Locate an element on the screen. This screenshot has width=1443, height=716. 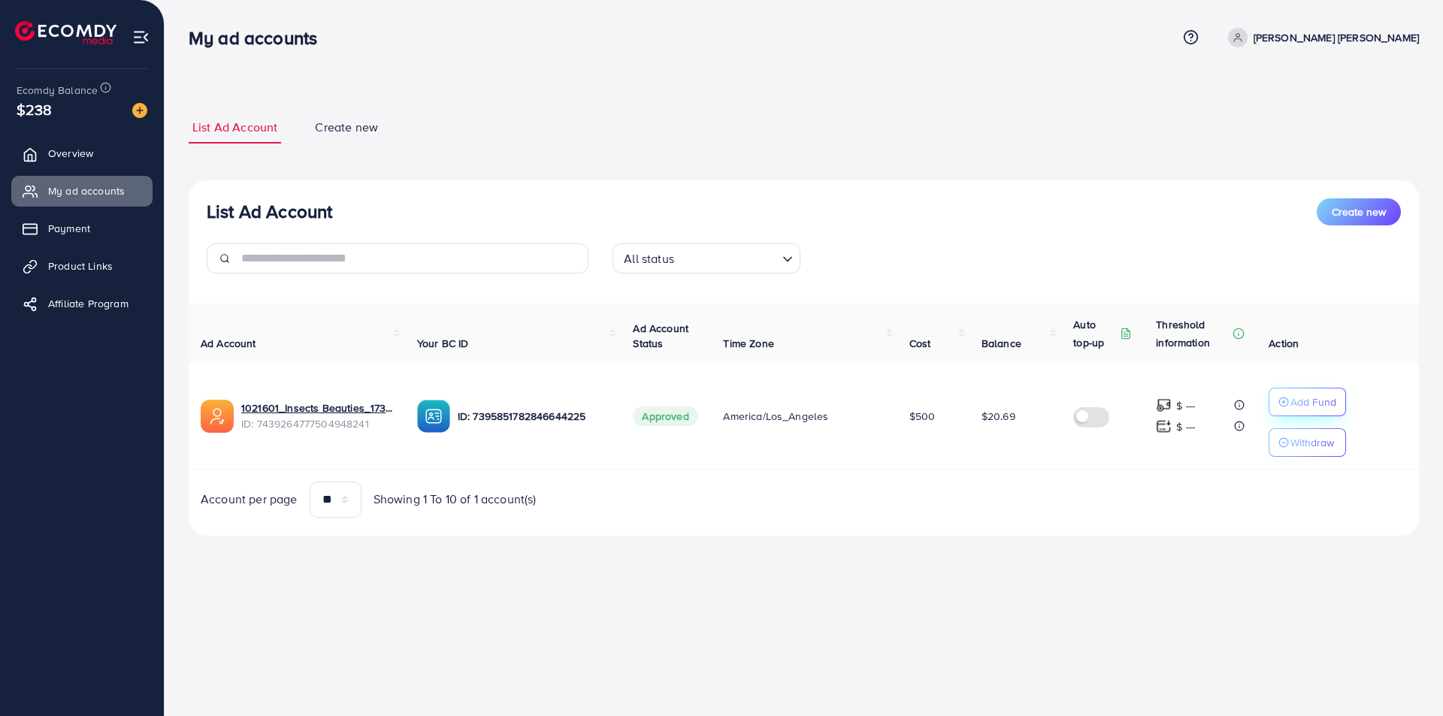
span: Action is located at coordinates (1284, 344).